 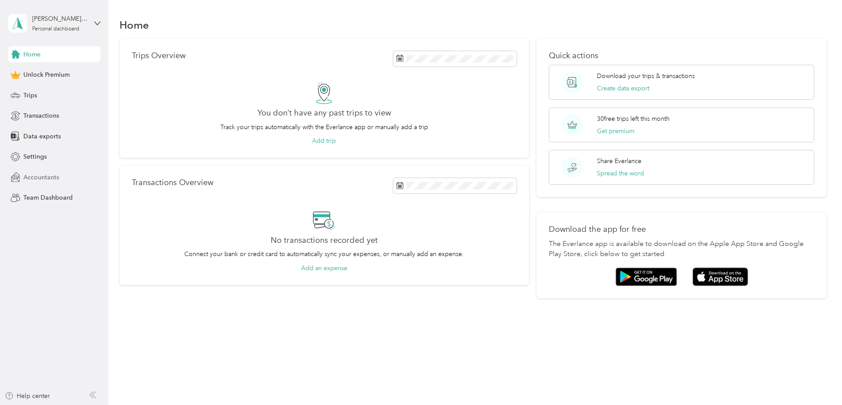 I want to click on h1: Home, so click(x=134, y=25).